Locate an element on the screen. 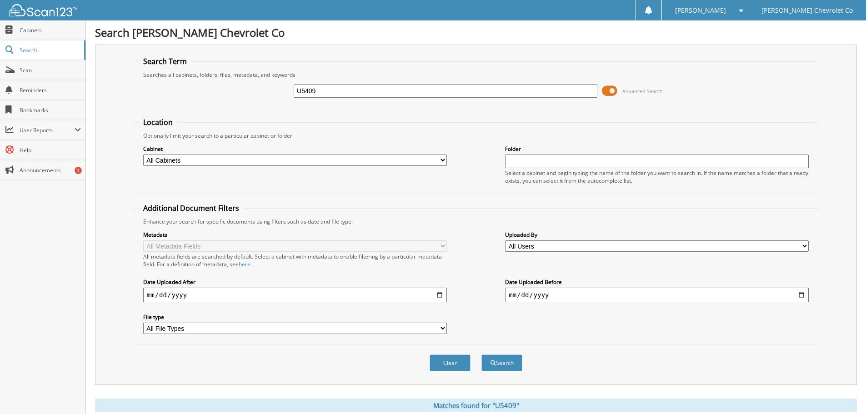 The image size is (866, 414). span: User Reports is located at coordinates (47, 130).